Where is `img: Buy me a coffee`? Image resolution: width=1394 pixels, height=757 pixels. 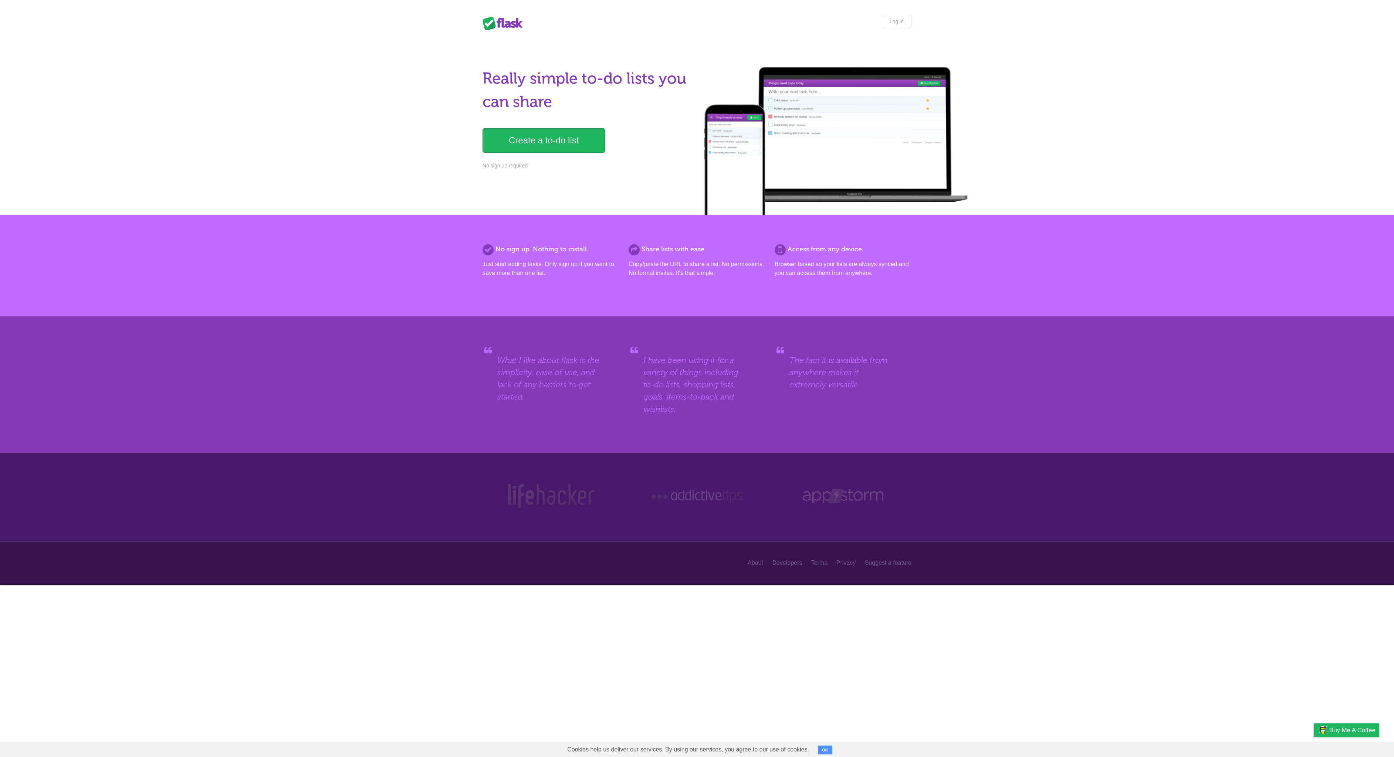
img: Buy me a coffee is located at coordinates (1323, 730).